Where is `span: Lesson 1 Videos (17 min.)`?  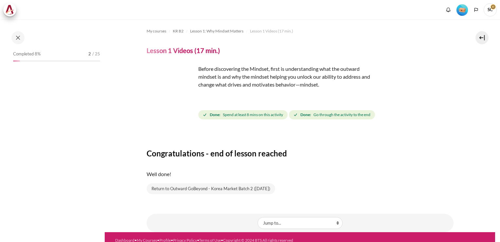
span: Lesson 1 Videos (17 min.) is located at coordinates (272, 31).